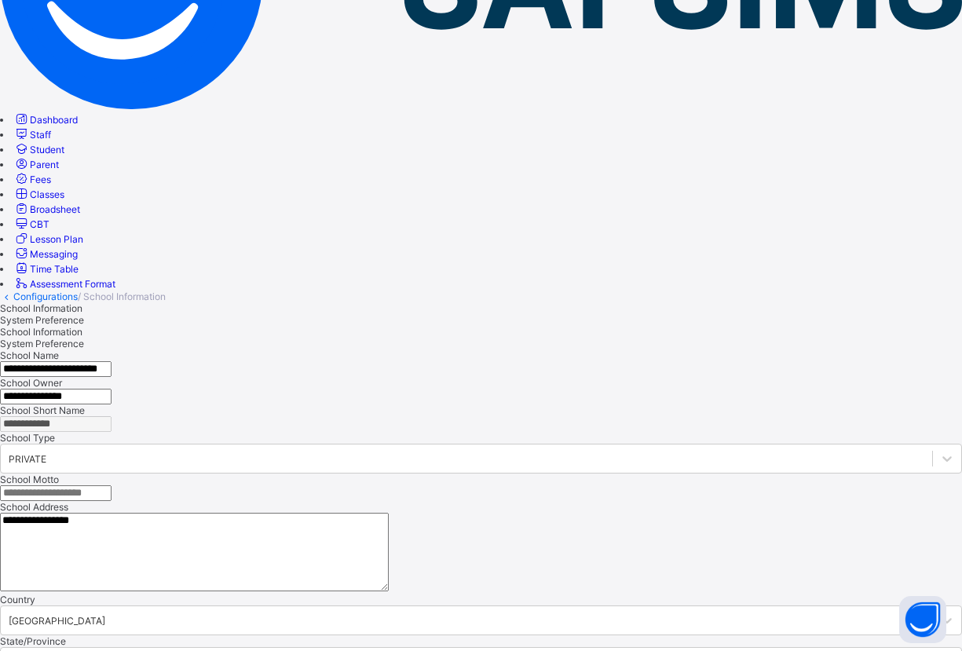 This screenshot has width=962, height=651. What do you see at coordinates (46, 269) in the screenshot?
I see `a: Time Table` at bounding box center [46, 269].